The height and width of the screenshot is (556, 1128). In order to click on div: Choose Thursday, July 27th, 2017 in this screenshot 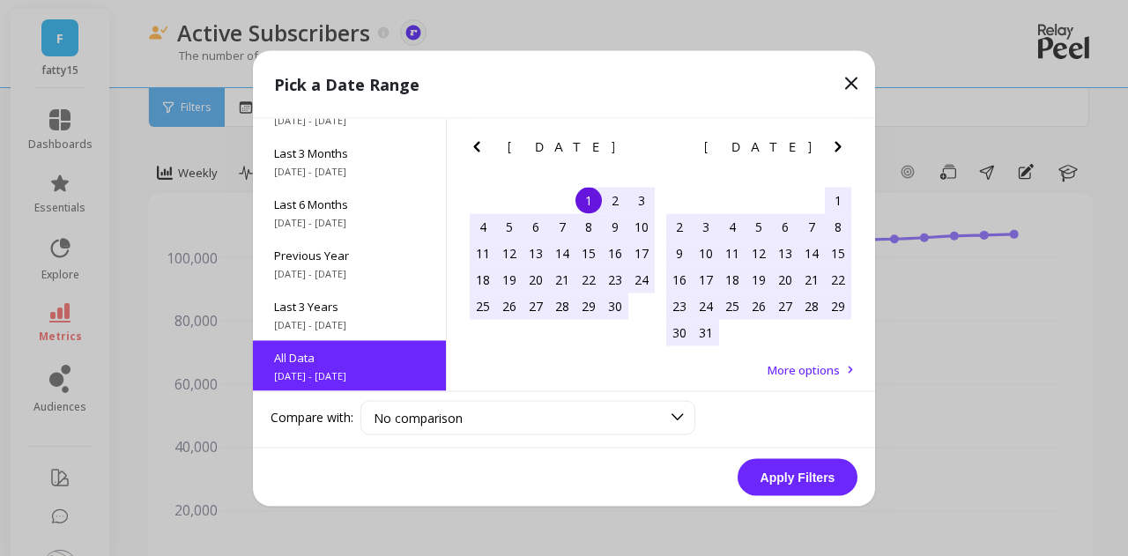, I will do `click(785, 306)`.